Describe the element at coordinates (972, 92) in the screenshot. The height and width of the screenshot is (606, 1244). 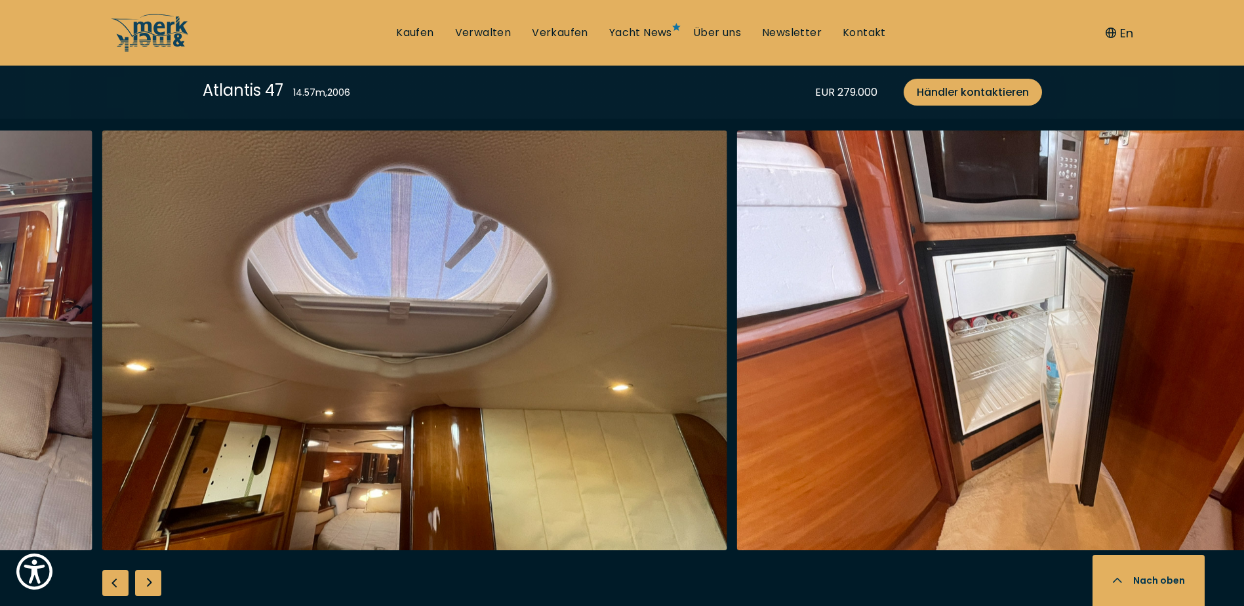
I see `span: Händler kontaktieren` at that location.